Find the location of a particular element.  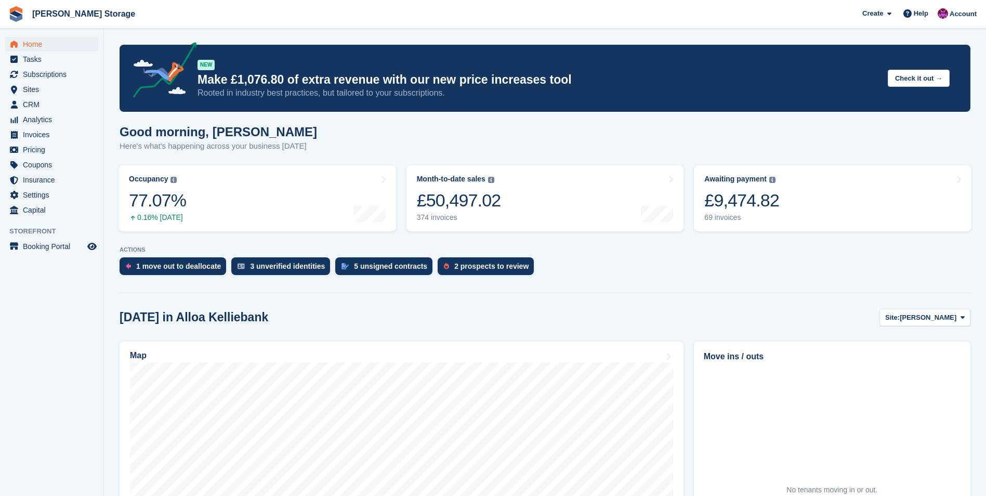

p: Make £1,076.80 of extra revenue with our new price increases tool is located at coordinates (538, 79).